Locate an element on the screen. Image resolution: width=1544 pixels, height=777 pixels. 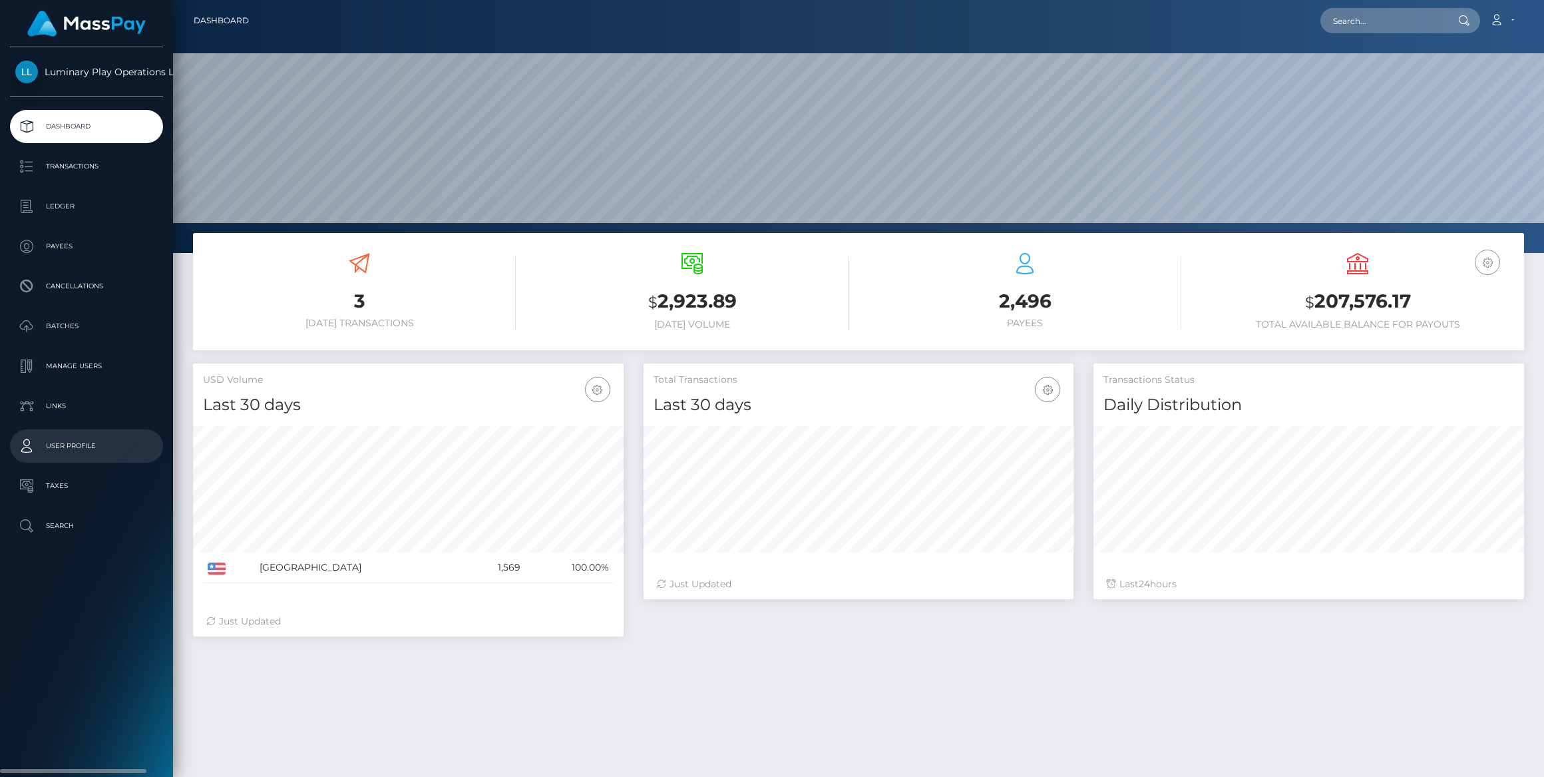
a: Cancellations is located at coordinates (87, 286).